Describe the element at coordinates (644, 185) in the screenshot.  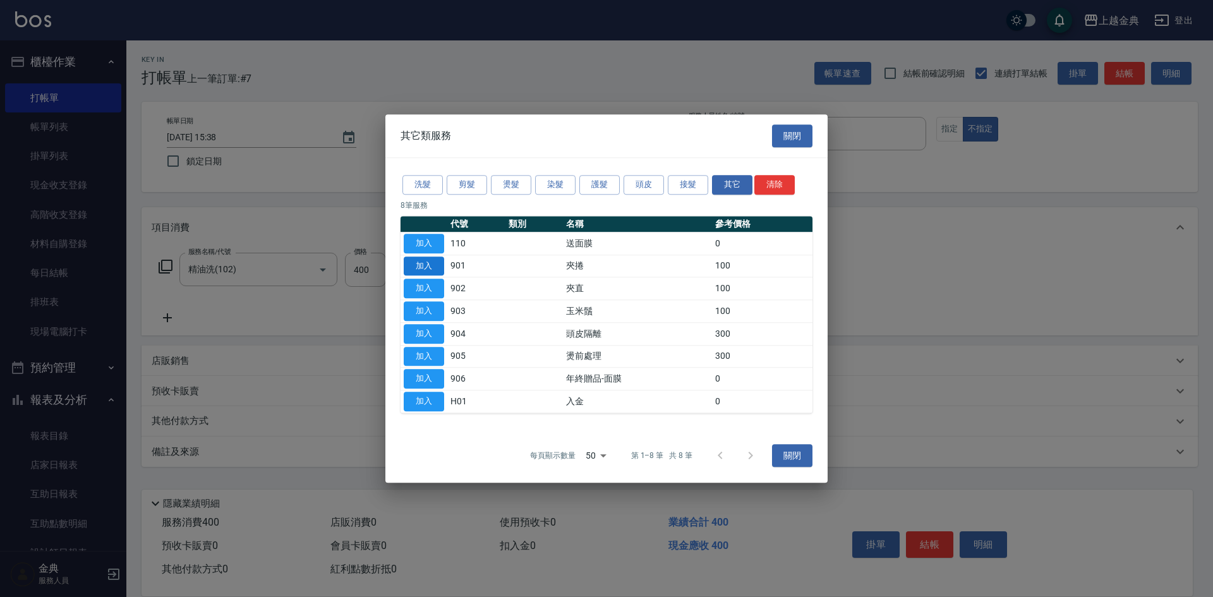
I see `button: 頭皮` at that location.